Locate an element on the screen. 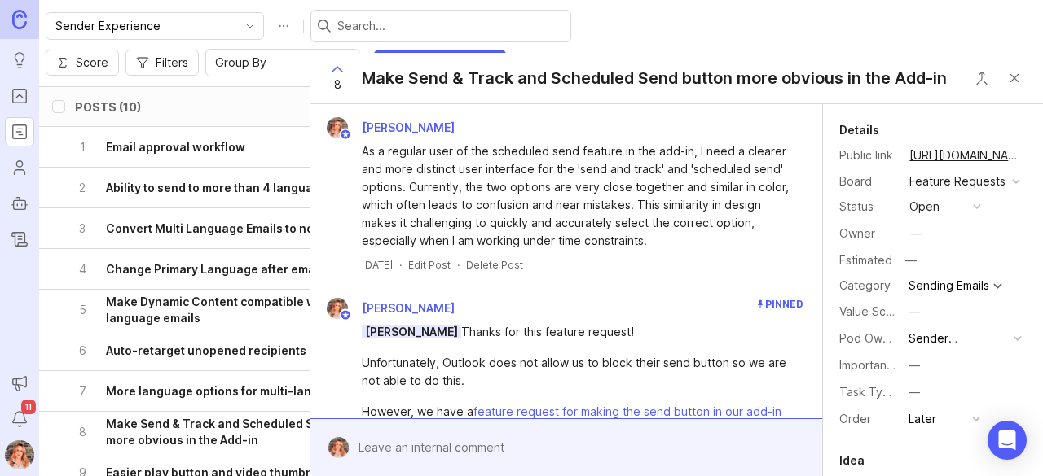  button: 8Make Send & Track and Scheduled Send button more obvious in the Add-in is located at coordinates (237, 432).